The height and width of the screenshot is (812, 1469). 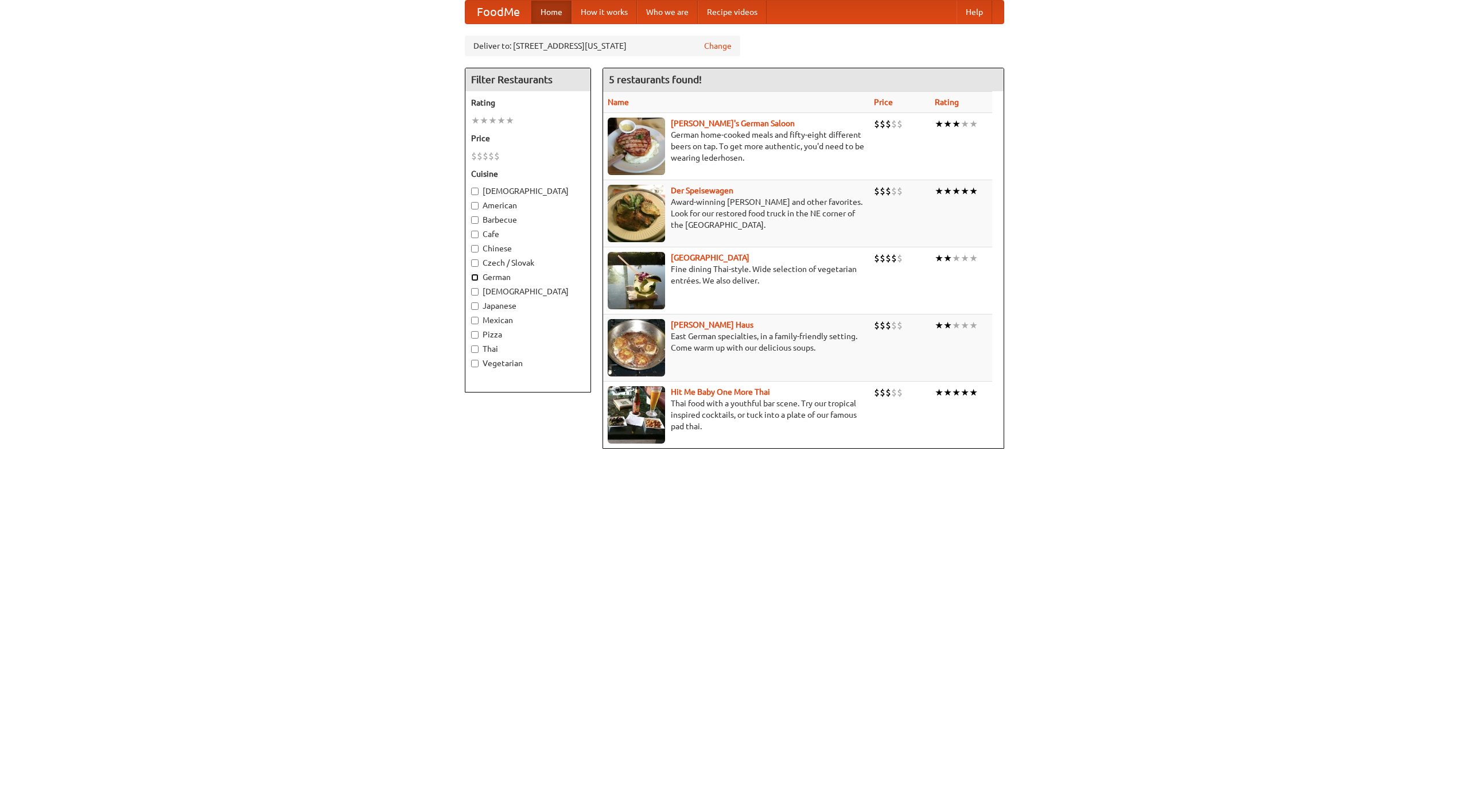 What do you see at coordinates (475, 277) in the screenshot?
I see `input: German` at bounding box center [475, 277].